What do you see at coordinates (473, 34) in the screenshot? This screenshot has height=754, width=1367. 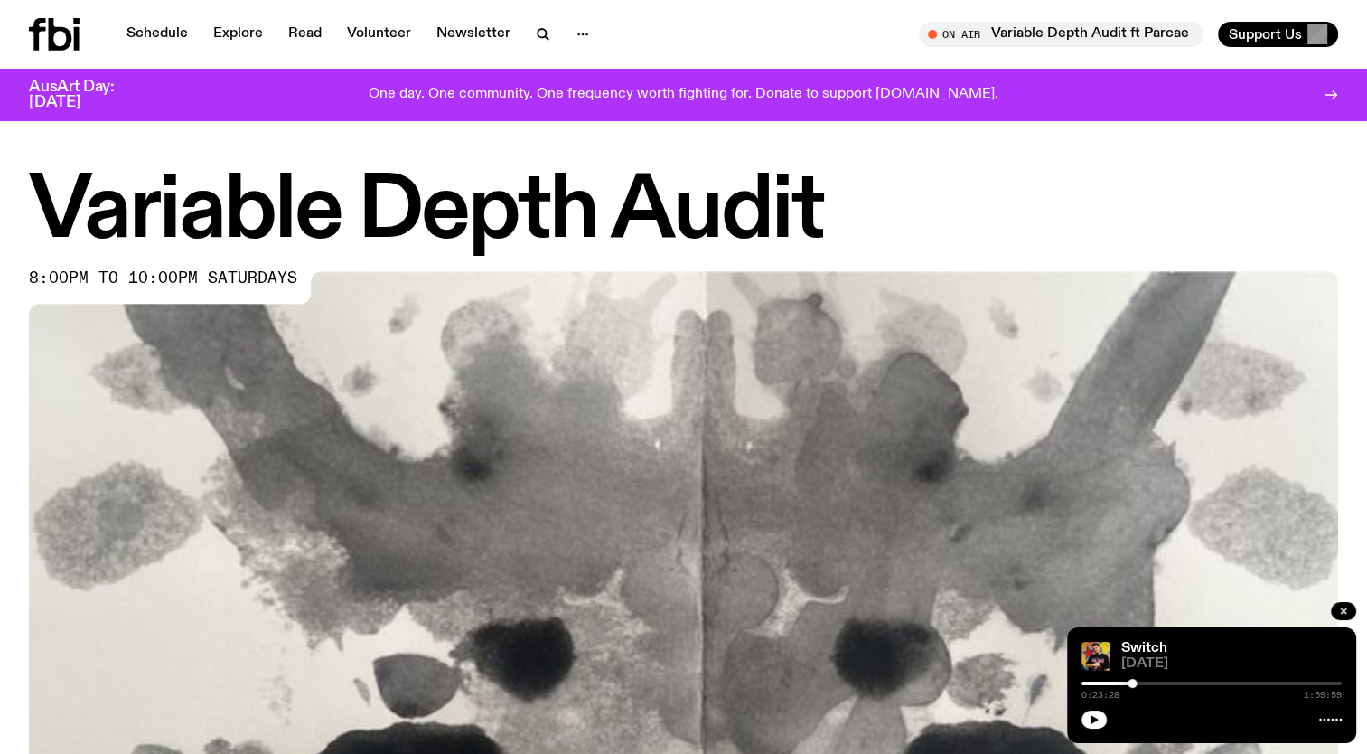 I see `a: Newsletter` at bounding box center [473, 34].